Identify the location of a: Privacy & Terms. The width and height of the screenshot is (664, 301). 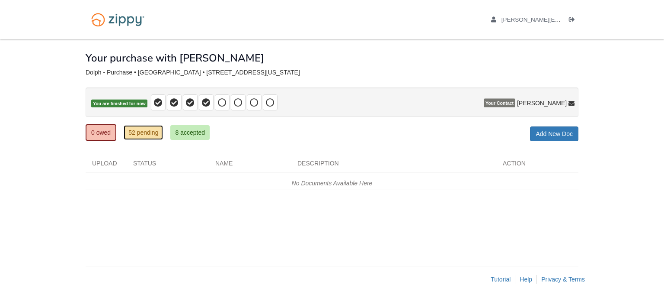
(563, 279).